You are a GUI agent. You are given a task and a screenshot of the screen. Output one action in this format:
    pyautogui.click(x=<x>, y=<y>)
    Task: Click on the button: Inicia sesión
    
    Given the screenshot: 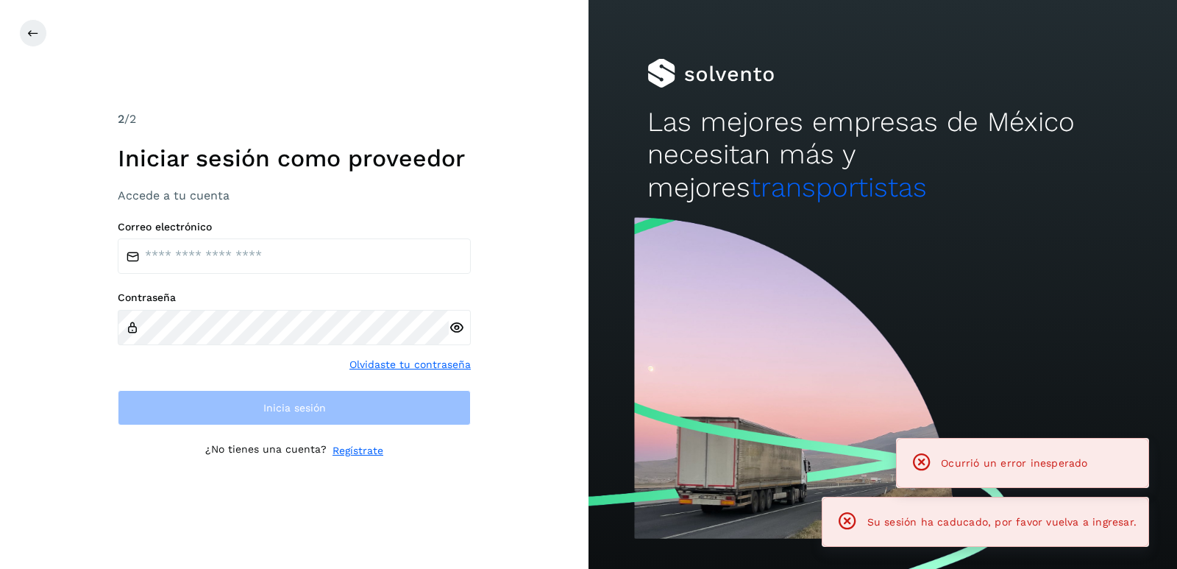 What is the action you would take?
    pyautogui.click(x=294, y=408)
    